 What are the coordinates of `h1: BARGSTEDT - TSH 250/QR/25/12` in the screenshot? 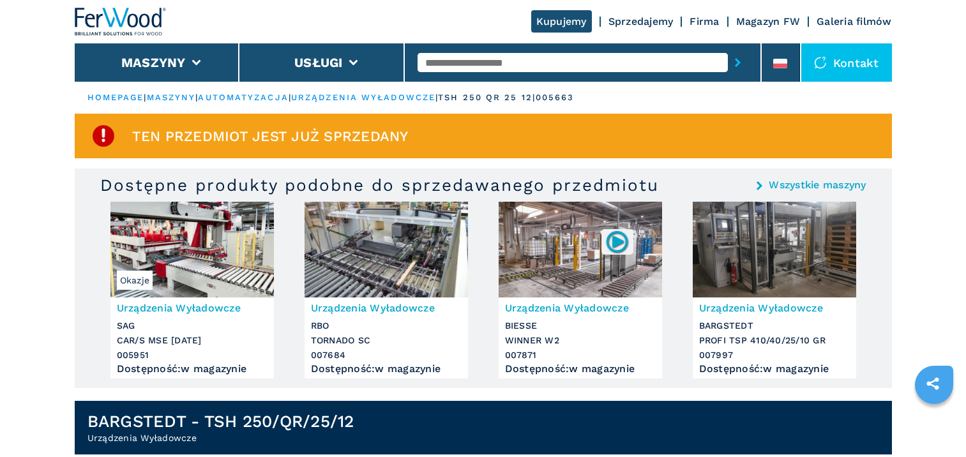 It's located at (221, 421).